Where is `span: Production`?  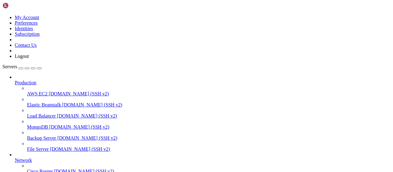 span: Production is located at coordinates (26, 82).